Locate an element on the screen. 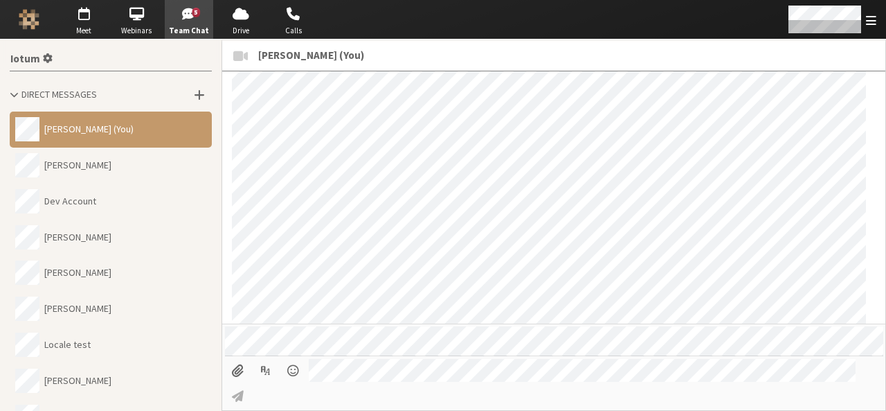  button: Start a meeting is located at coordinates (240, 55).